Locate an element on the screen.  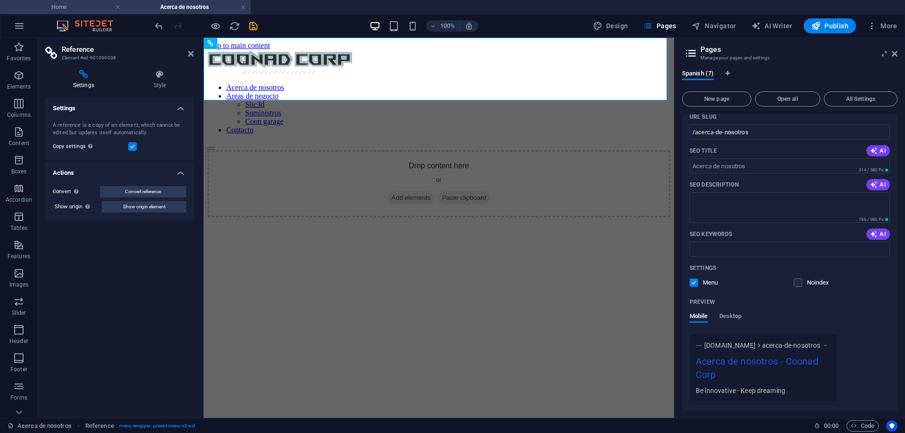
h4: Actions is located at coordinates (119, 170).